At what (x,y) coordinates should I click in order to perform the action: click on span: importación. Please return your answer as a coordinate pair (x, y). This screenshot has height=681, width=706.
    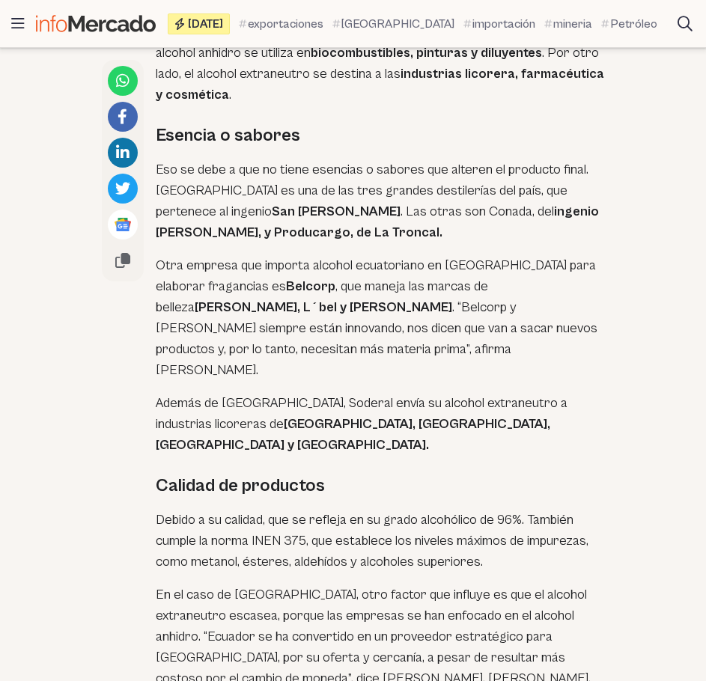
    Looking at the image, I should click on (504, 24).